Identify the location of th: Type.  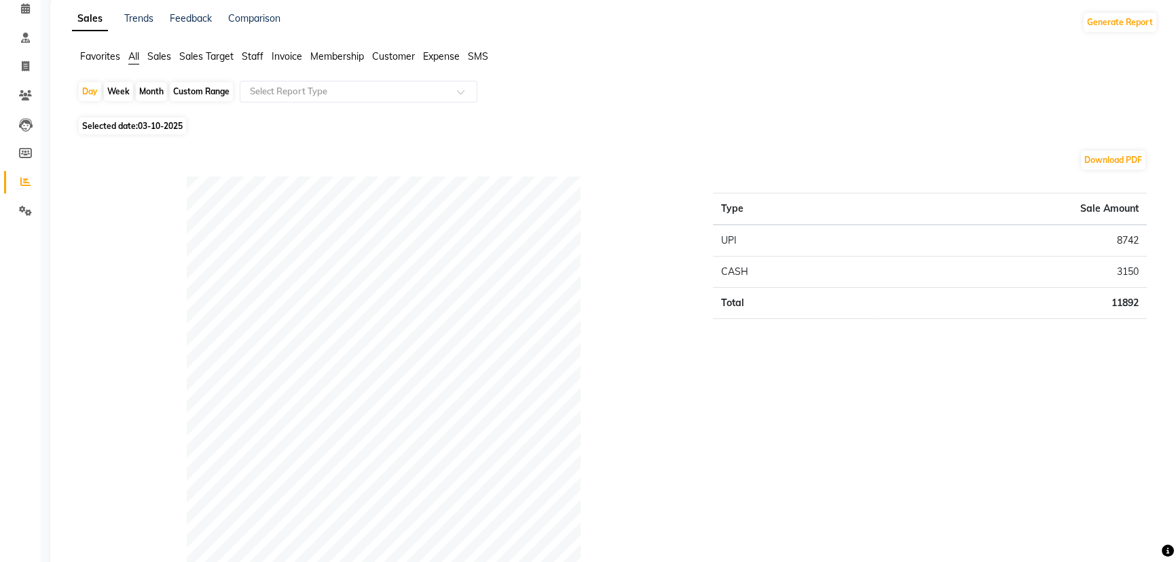
(793, 209).